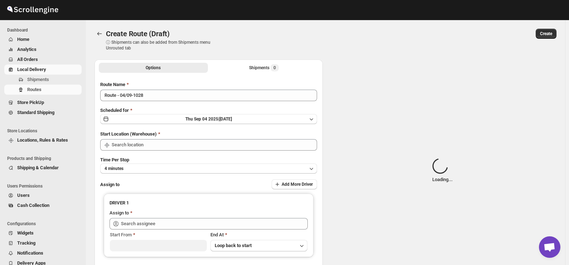 This screenshot has width=569, height=265. What do you see at coordinates (214, 223) in the screenshot?
I see `input: Search assignee` at bounding box center [214, 223].